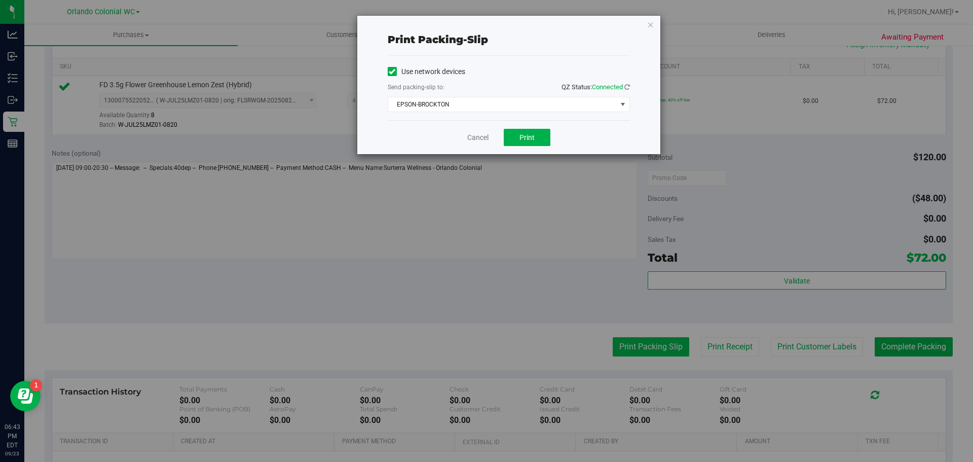 The width and height of the screenshot is (973, 462). Describe the element at coordinates (478, 137) in the screenshot. I see `a: Cancel` at that location.